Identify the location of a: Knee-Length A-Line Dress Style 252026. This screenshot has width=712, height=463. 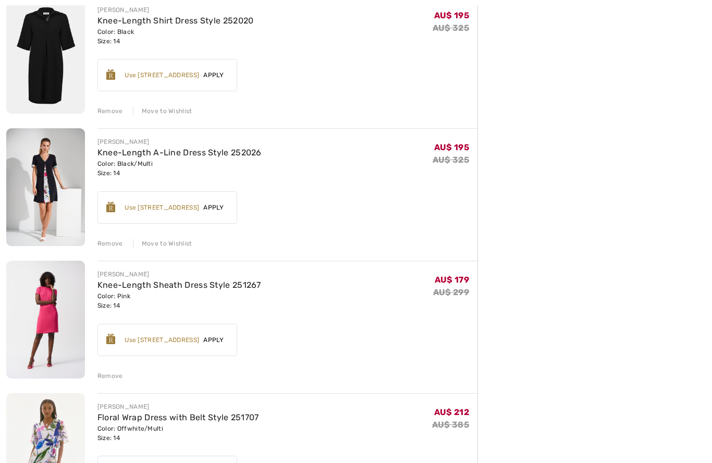
(179, 152).